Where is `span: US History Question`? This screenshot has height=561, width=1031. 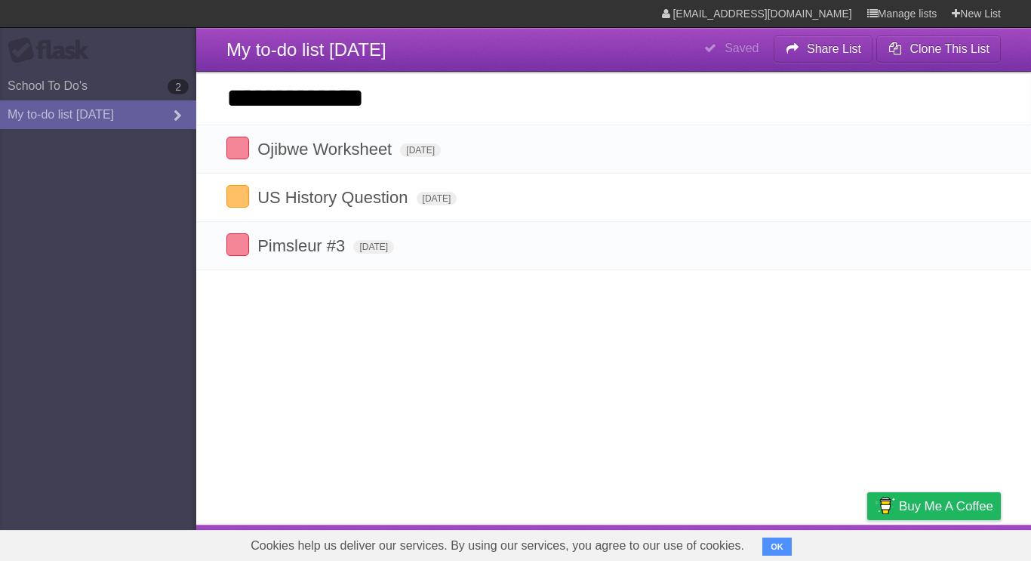 span: US History Question is located at coordinates (334, 197).